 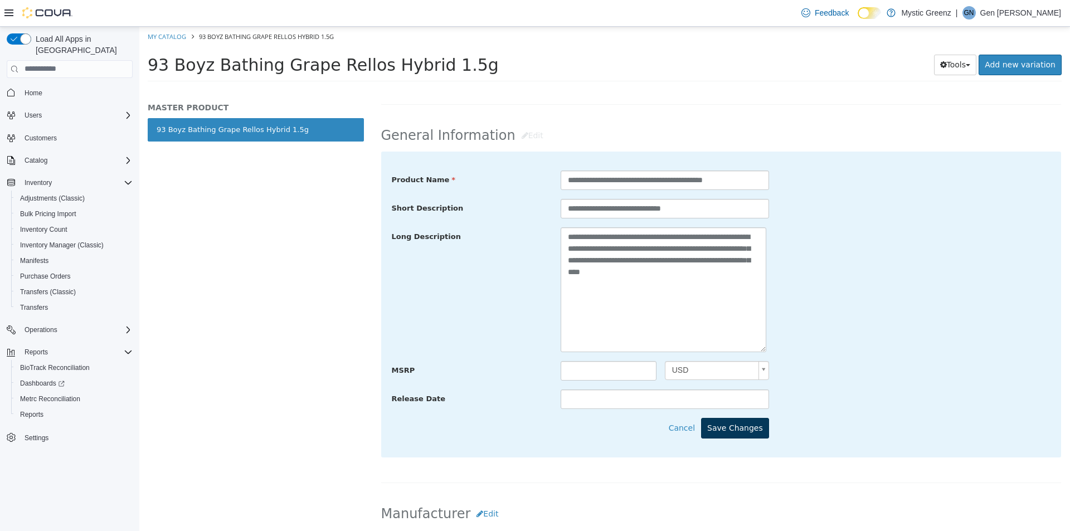 What do you see at coordinates (74, 261) in the screenshot?
I see `button: Manifests` at bounding box center [74, 261].